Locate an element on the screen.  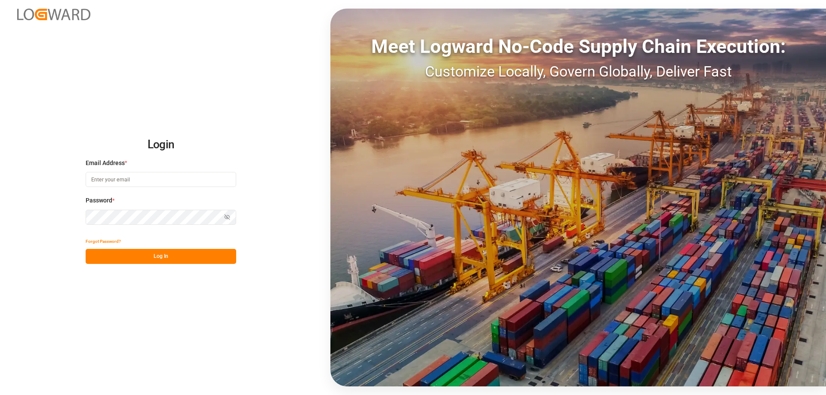
button: Forgot Password? is located at coordinates (103, 241).